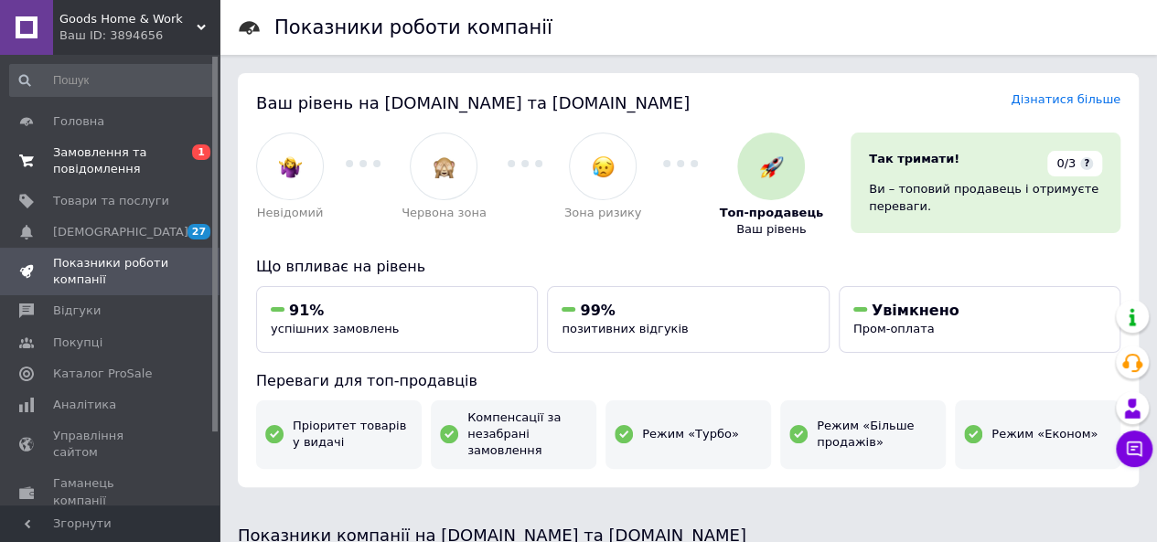  What do you see at coordinates (624, 328) in the screenshot?
I see `span: позитивних відгуків` at bounding box center [624, 328].